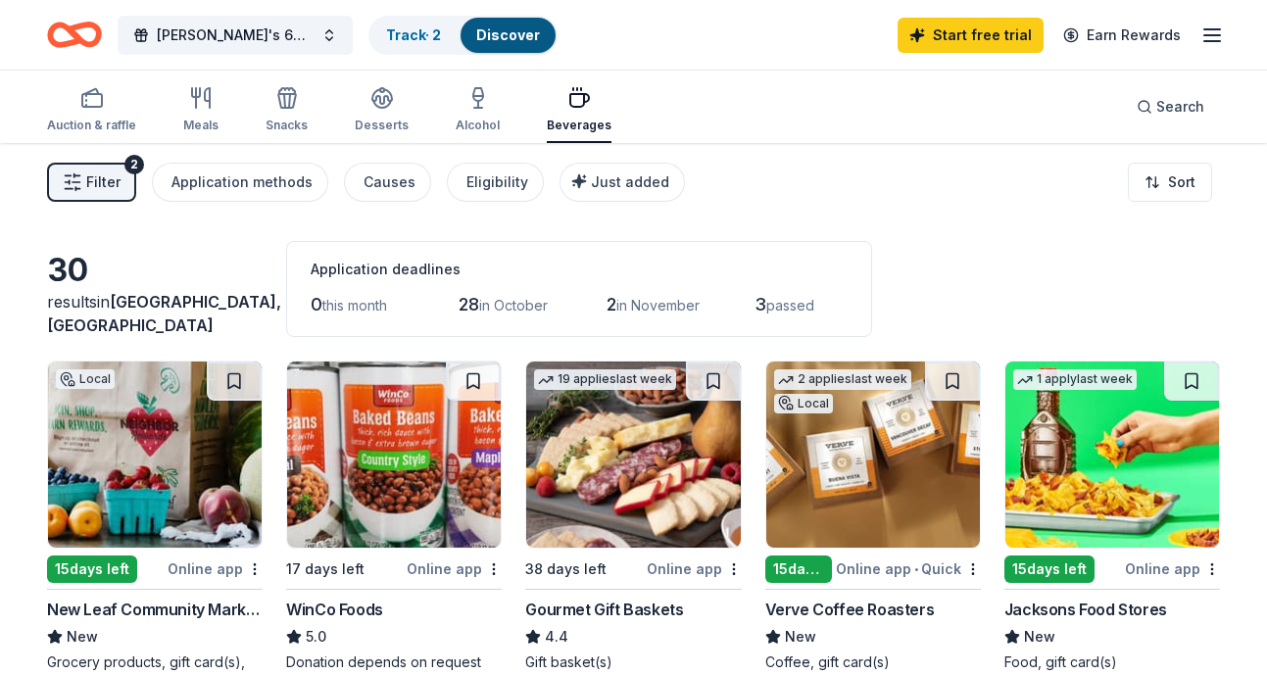 The height and width of the screenshot is (675, 1267). What do you see at coordinates (579, 111) in the screenshot?
I see `button: Beverages` at bounding box center [579, 111].